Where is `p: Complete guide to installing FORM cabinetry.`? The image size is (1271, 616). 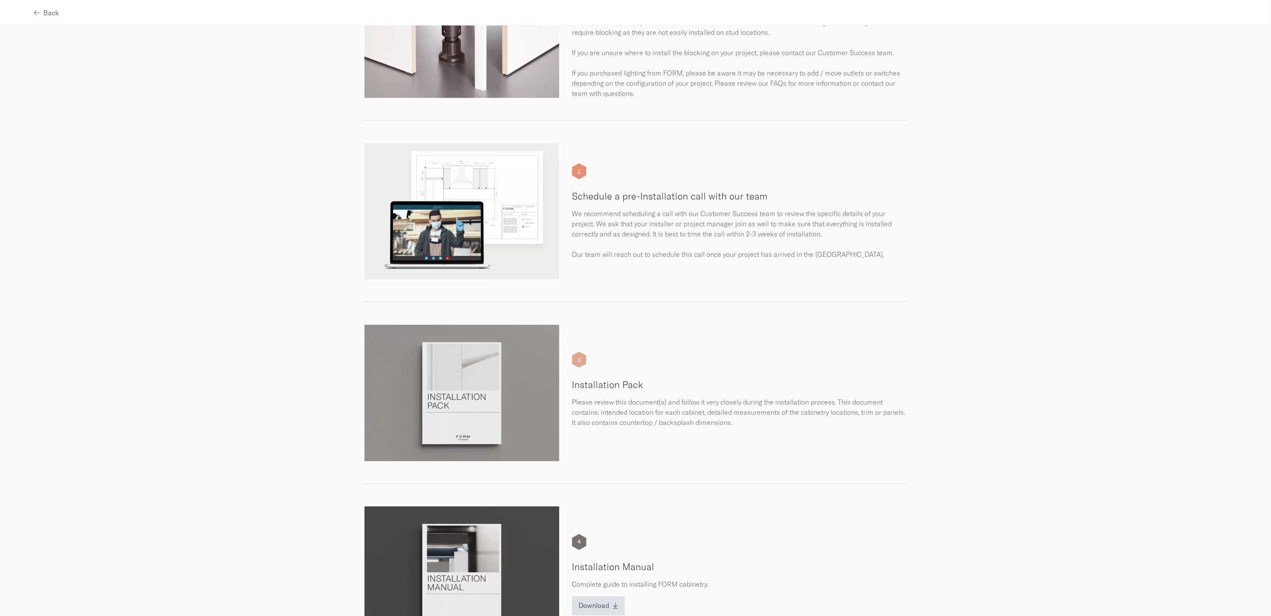
p: Complete guide to installing FORM cabinetry. is located at coordinates (740, 585).